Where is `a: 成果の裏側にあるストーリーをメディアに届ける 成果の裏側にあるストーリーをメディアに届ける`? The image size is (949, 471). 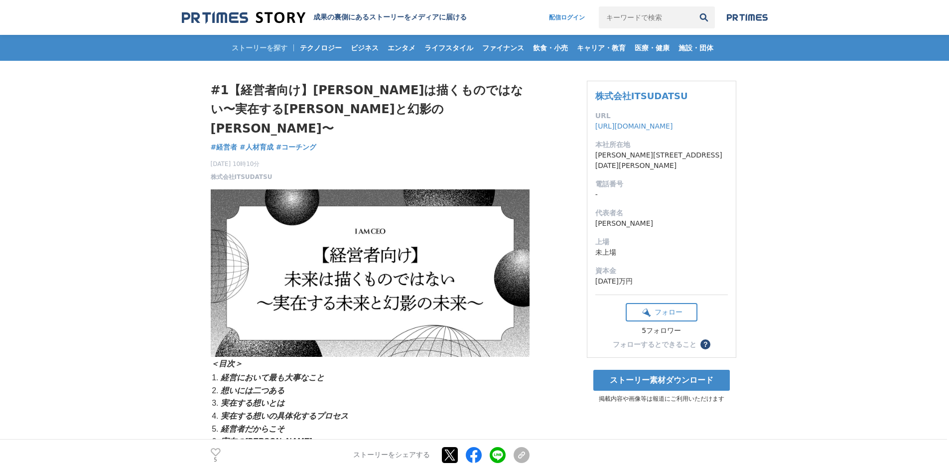 a: 成果の裏側にあるストーリーをメディアに届ける 成果の裏側にあるストーリーをメディアに届ける is located at coordinates (324, 17).